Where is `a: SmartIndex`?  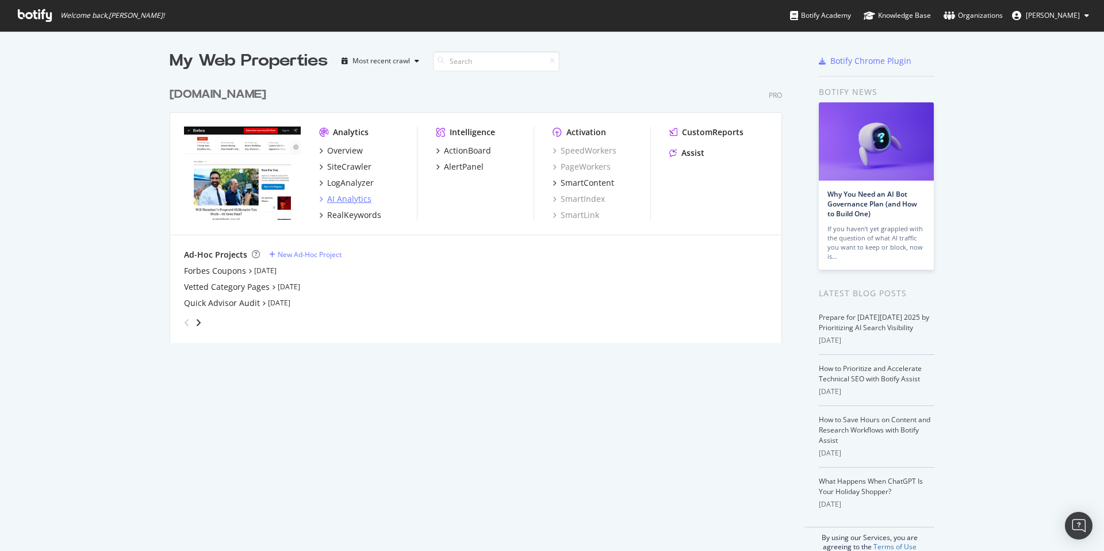 a: SmartIndex is located at coordinates (578, 199).